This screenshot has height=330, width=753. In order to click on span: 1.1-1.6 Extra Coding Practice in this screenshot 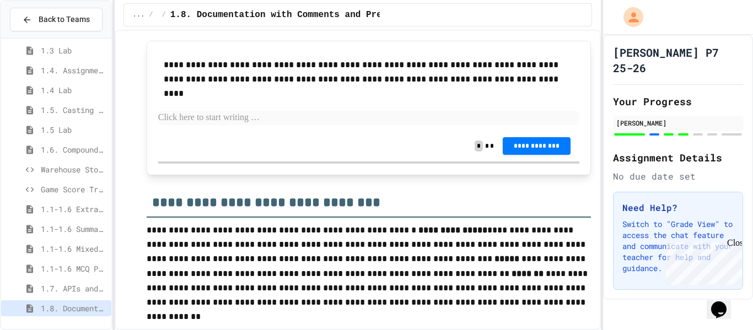, I will do `click(74, 209)`.